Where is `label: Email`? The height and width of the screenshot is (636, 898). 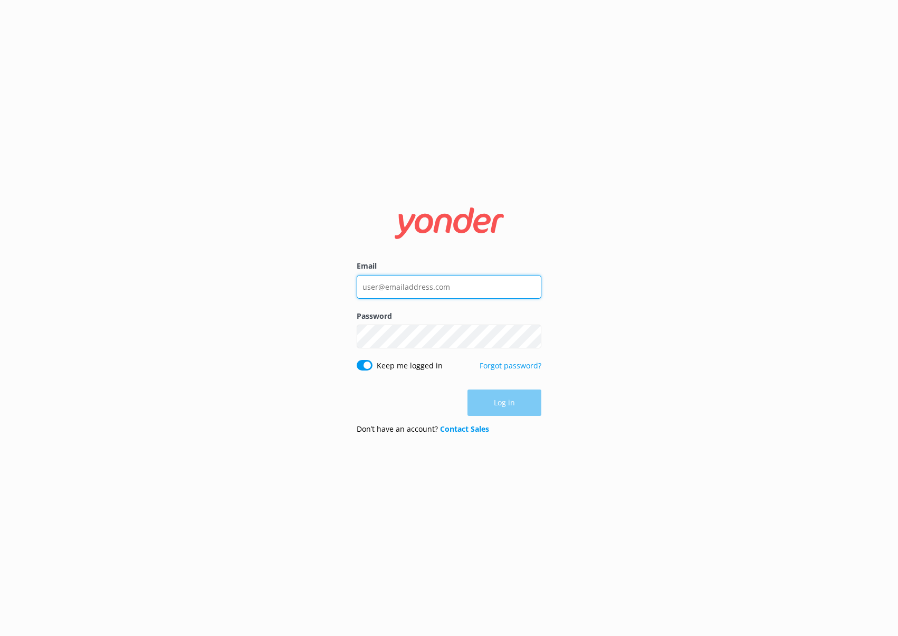 label: Email is located at coordinates (449, 266).